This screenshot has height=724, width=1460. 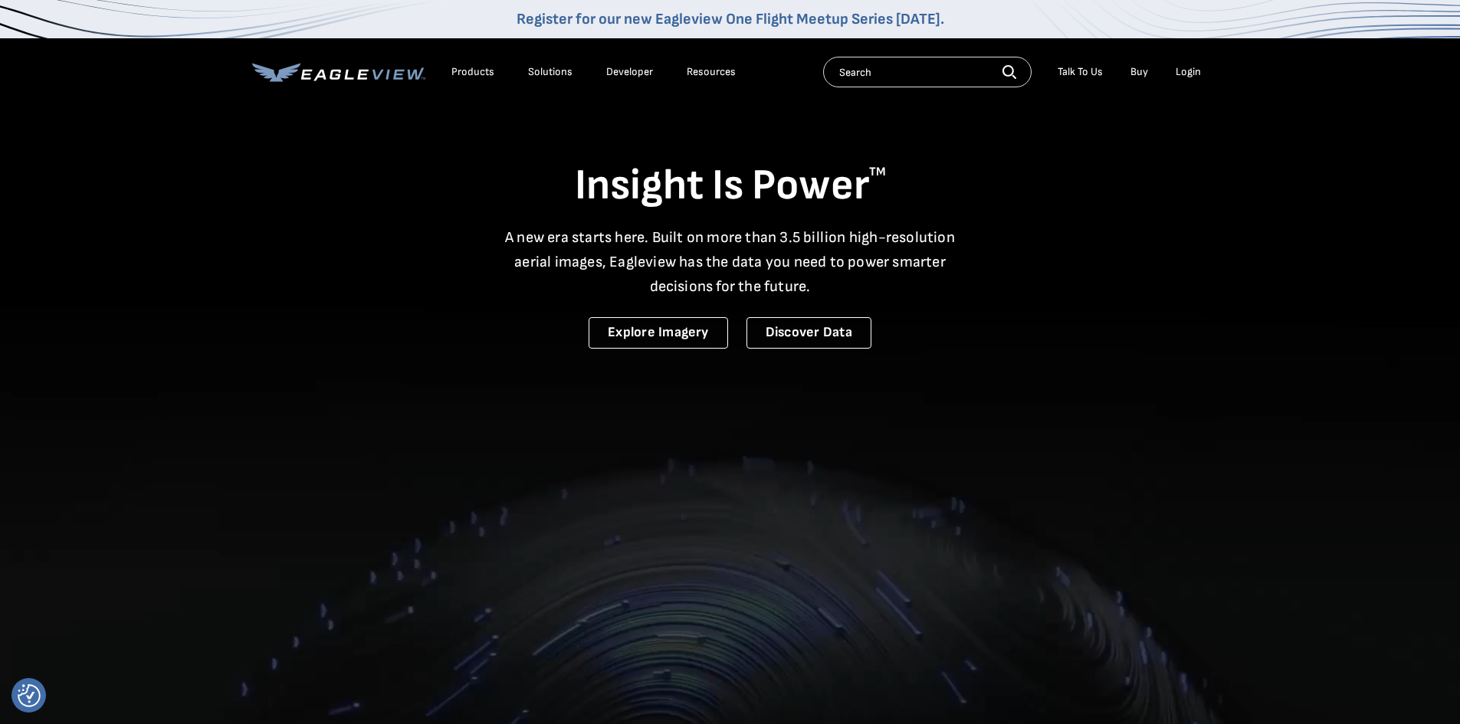 I want to click on div: Solutions, so click(x=550, y=72).